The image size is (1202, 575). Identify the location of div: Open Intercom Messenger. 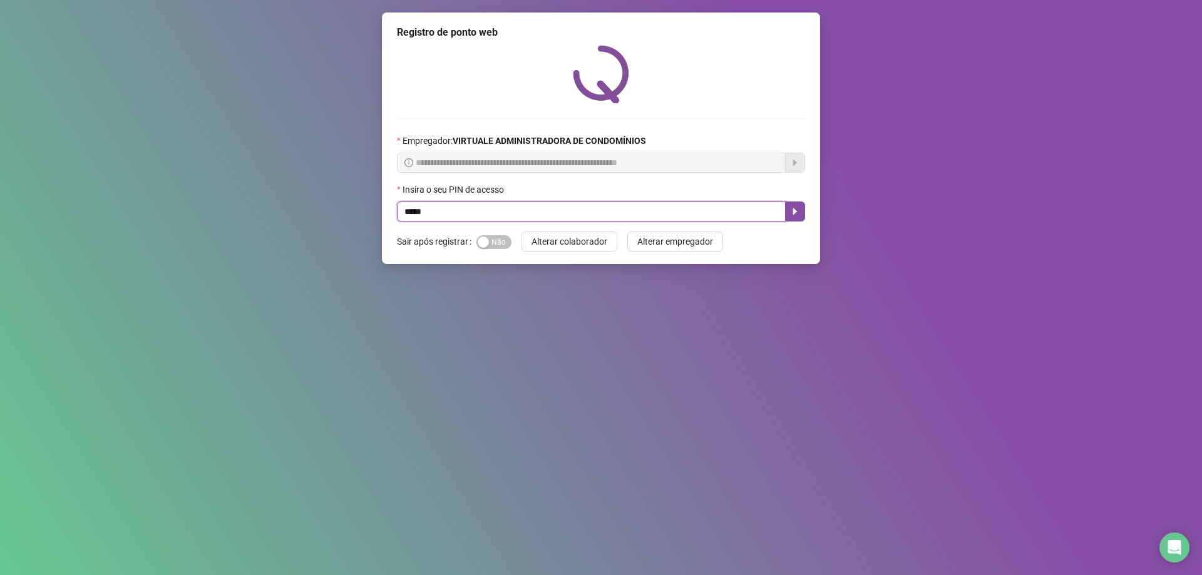
(1174, 548).